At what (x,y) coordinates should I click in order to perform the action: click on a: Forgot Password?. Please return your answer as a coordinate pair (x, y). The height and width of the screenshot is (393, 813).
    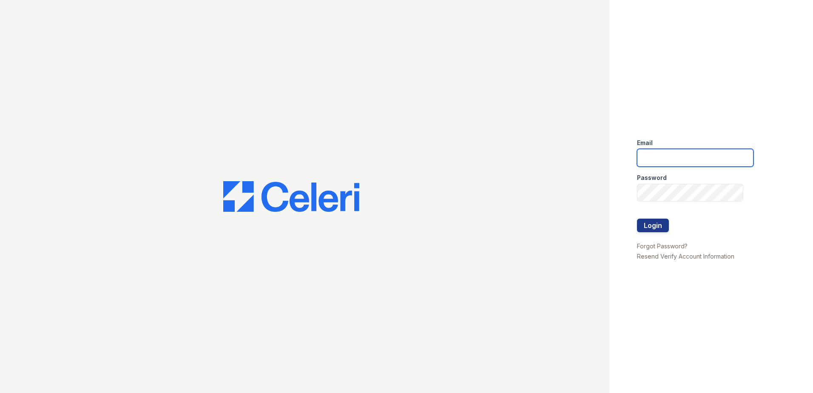
    Looking at the image, I should click on (662, 246).